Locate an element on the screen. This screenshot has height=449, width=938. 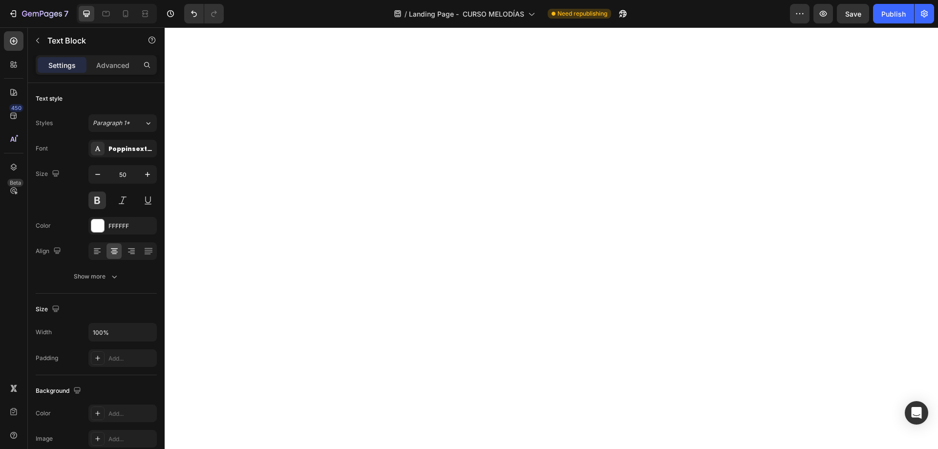
div: Publish is located at coordinates (893, 14).